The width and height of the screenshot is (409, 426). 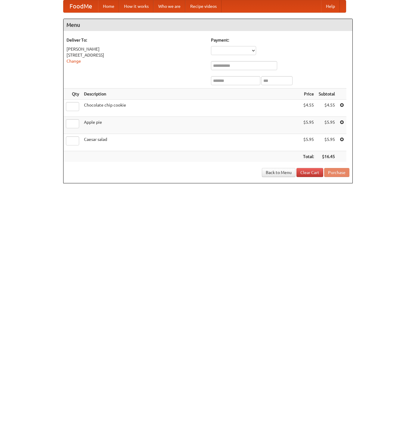 What do you see at coordinates (191, 125) in the screenshot?
I see `td: Apple pie` at bounding box center [191, 125].